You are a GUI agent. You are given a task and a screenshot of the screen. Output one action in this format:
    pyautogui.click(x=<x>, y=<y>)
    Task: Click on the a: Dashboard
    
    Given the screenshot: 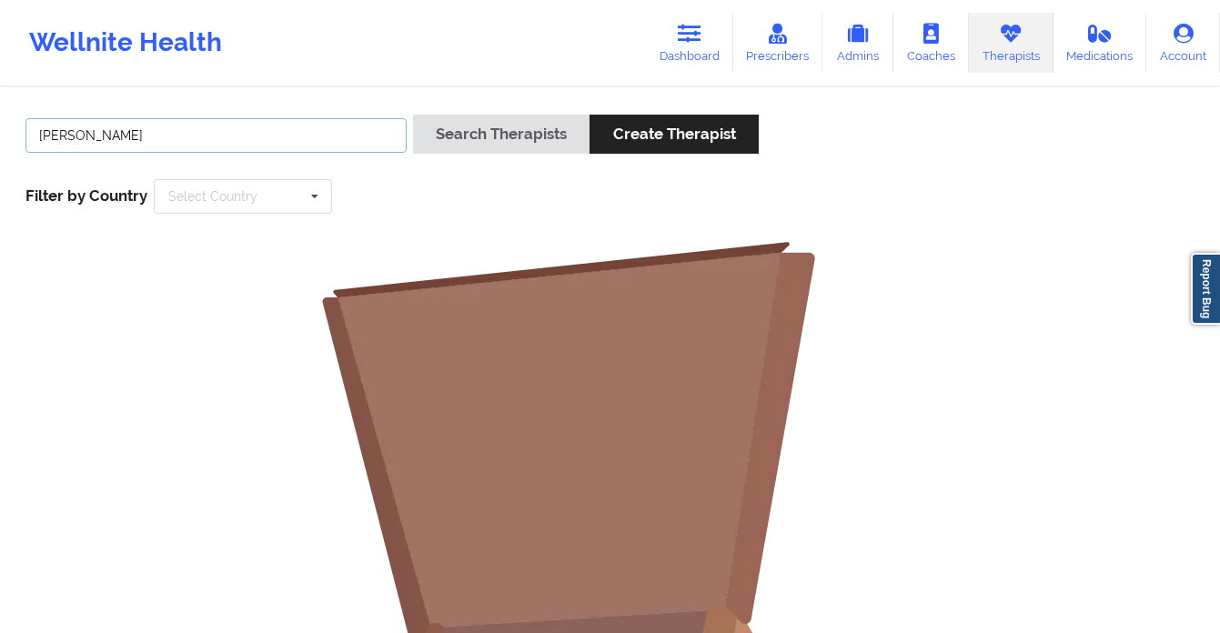 What is the action you would take?
    pyautogui.click(x=690, y=43)
    